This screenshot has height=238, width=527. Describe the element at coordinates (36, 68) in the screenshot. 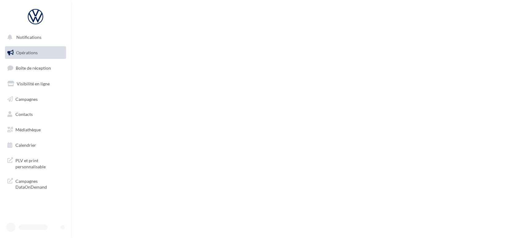

I see `a: Boîte de réception` at that location.